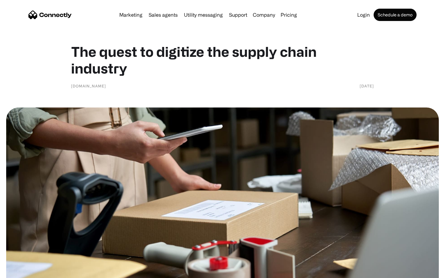 Image resolution: width=445 pixels, height=278 pixels. Describe the element at coordinates (203, 15) in the screenshot. I see `a: Utility messaging` at that location.